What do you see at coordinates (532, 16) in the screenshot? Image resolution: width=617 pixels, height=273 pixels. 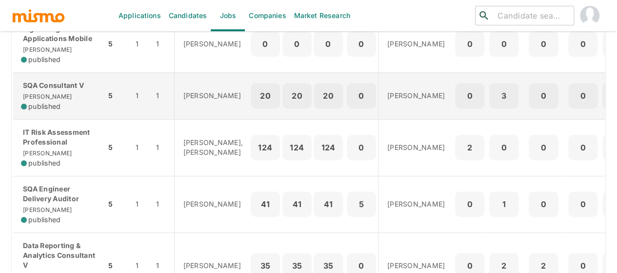 I see `input: Candidate search` at bounding box center [532, 16].